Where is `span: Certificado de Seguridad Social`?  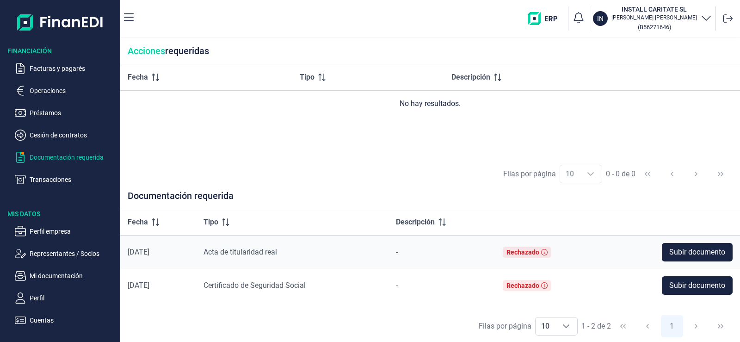
span: Certificado de Seguridad Social is located at coordinates (254, 285).